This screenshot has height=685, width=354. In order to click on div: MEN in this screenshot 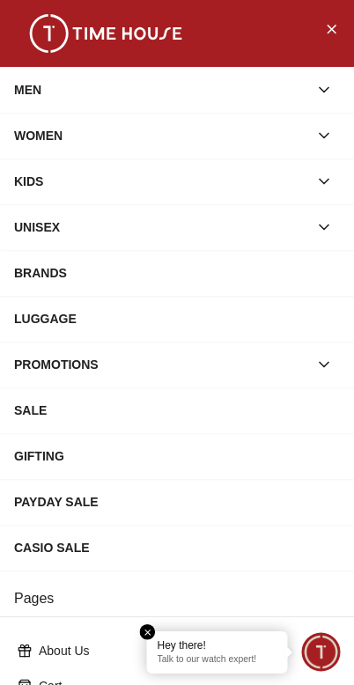, I will do `click(161, 90)`.